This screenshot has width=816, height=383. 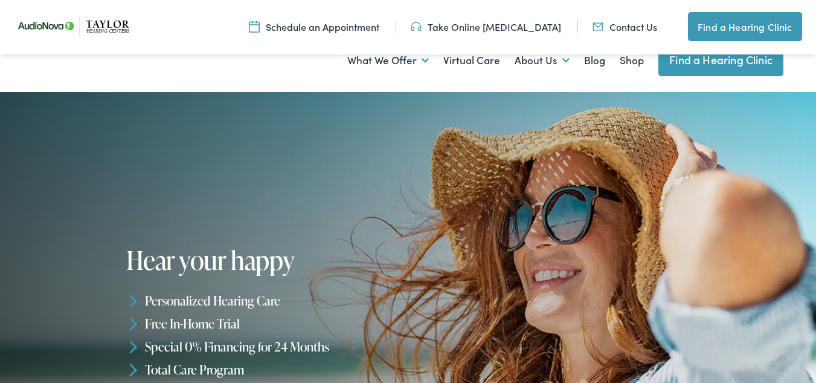 I want to click on a: About Us, so click(x=542, y=60).